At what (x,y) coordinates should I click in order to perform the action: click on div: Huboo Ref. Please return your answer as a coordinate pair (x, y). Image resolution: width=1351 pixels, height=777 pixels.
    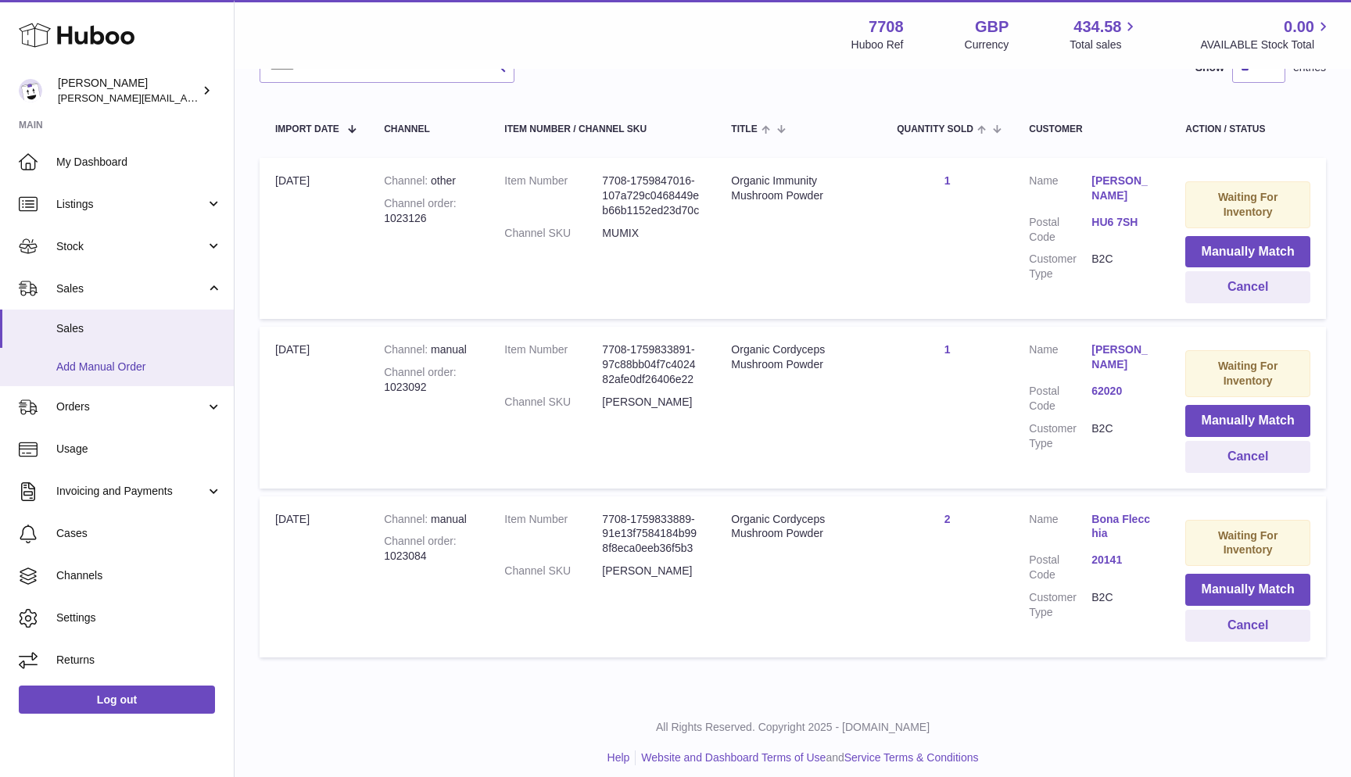
    Looking at the image, I should click on (877, 45).